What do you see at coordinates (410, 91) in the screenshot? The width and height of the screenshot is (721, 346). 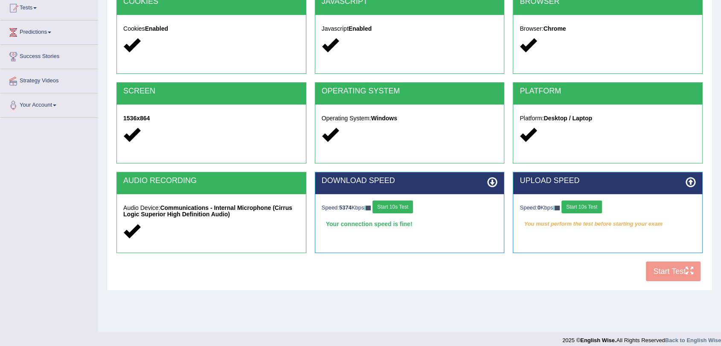 I see `h2: OPERATING SYSTEM` at bounding box center [410, 91].